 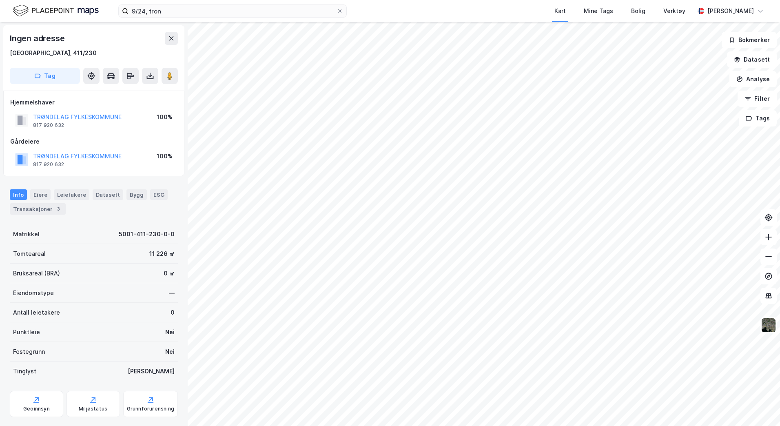 I want to click on div: Punktleie, so click(x=27, y=332).